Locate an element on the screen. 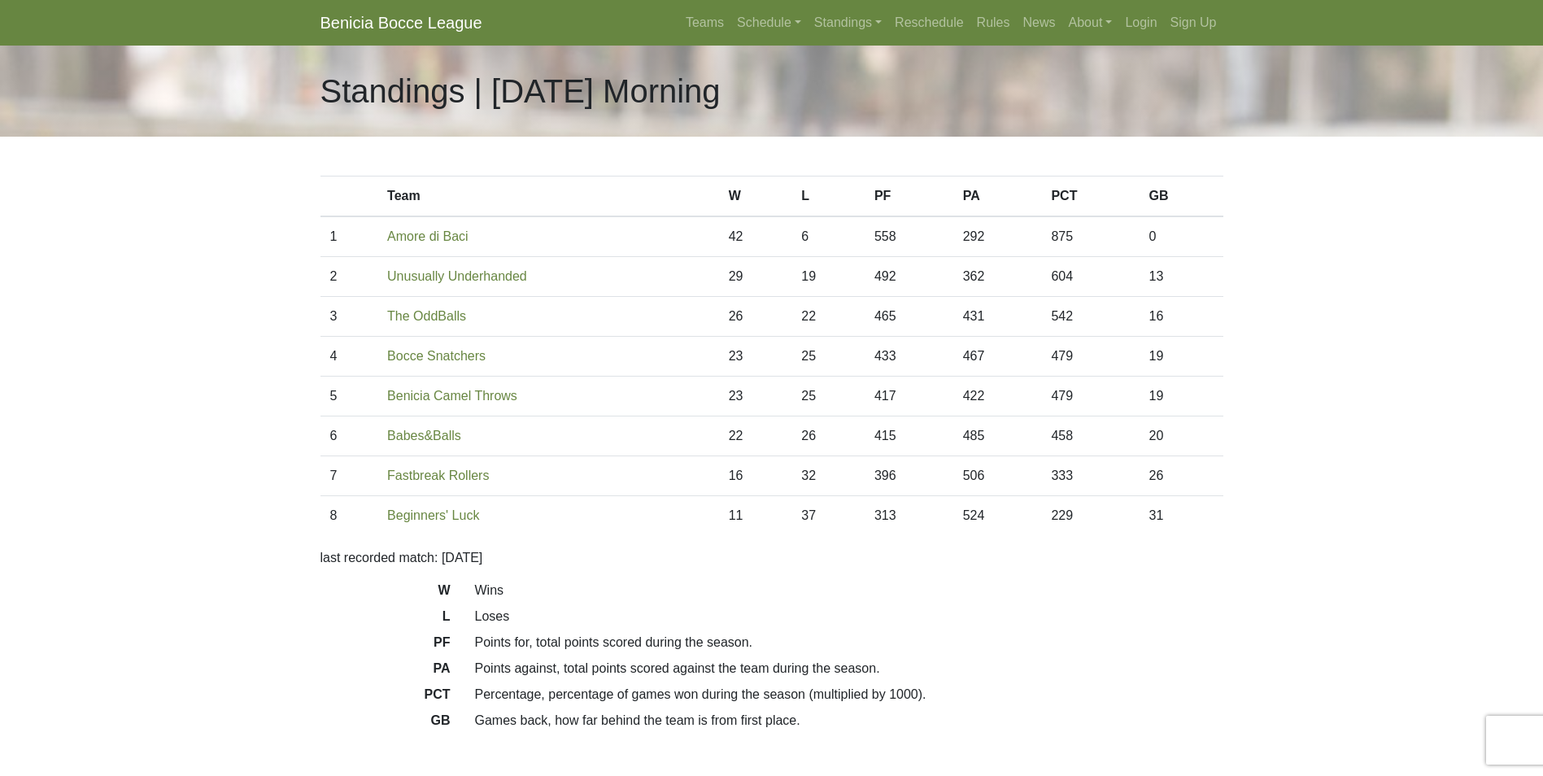 The width and height of the screenshot is (1543, 776). dd: Percentage, percentage of games won during the season (multiplied by 1000). is located at coordinates (849, 695).